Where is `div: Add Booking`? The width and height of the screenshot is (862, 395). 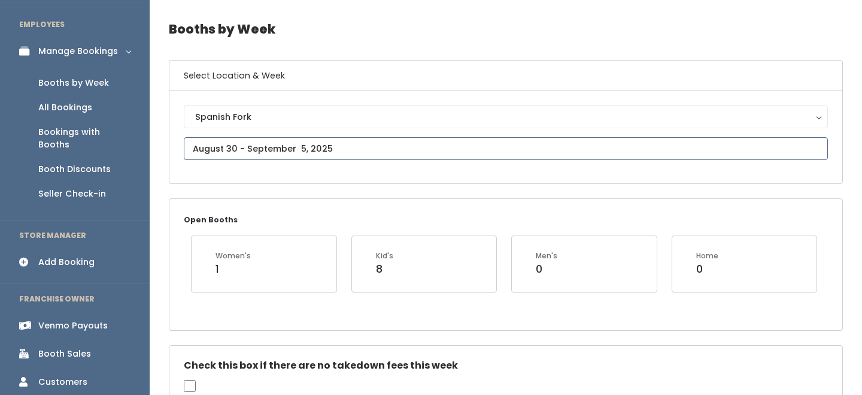
div: Add Booking is located at coordinates (66, 262).